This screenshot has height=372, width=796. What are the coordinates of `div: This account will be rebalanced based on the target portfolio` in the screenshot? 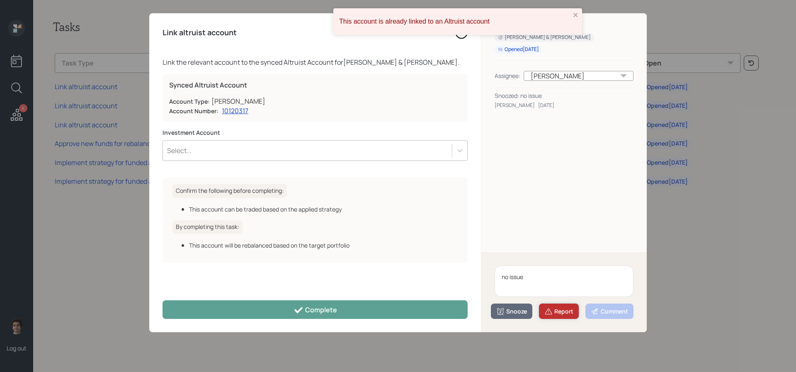 It's located at (323, 245).